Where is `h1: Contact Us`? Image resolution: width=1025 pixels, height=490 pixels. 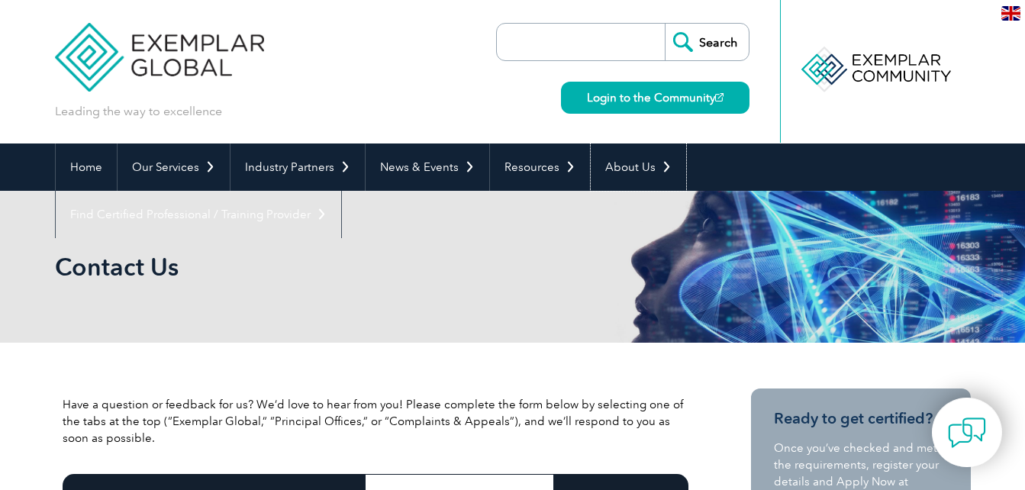
h1: Contact Us is located at coordinates (348, 266).